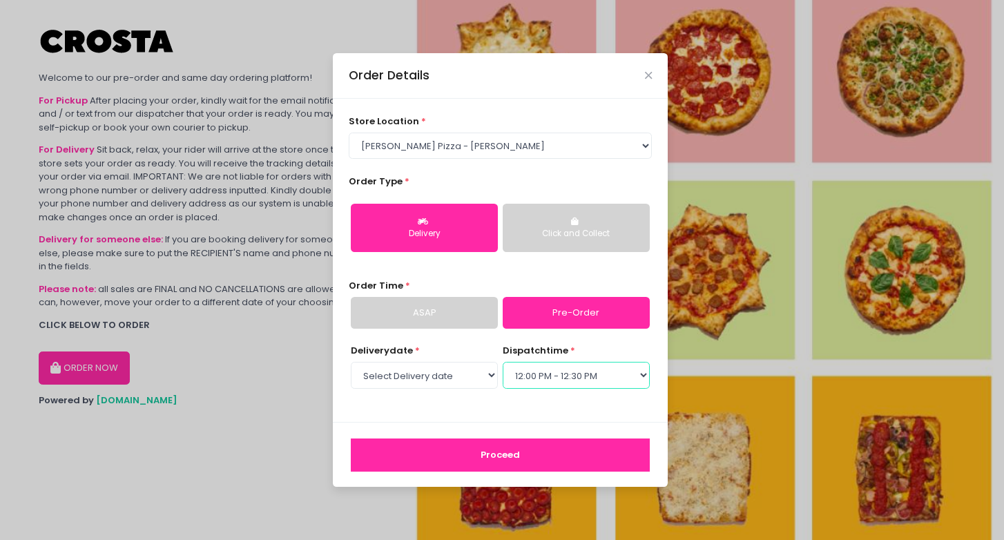 This screenshot has width=1004, height=540. What do you see at coordinates (384, 121) in the screenshot?
I see `span: store location` at bounding box center [384, 121].